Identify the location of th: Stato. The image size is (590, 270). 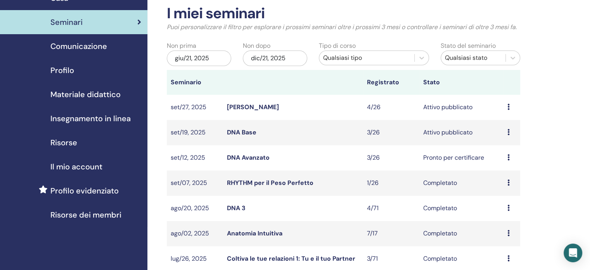
(462, 82).